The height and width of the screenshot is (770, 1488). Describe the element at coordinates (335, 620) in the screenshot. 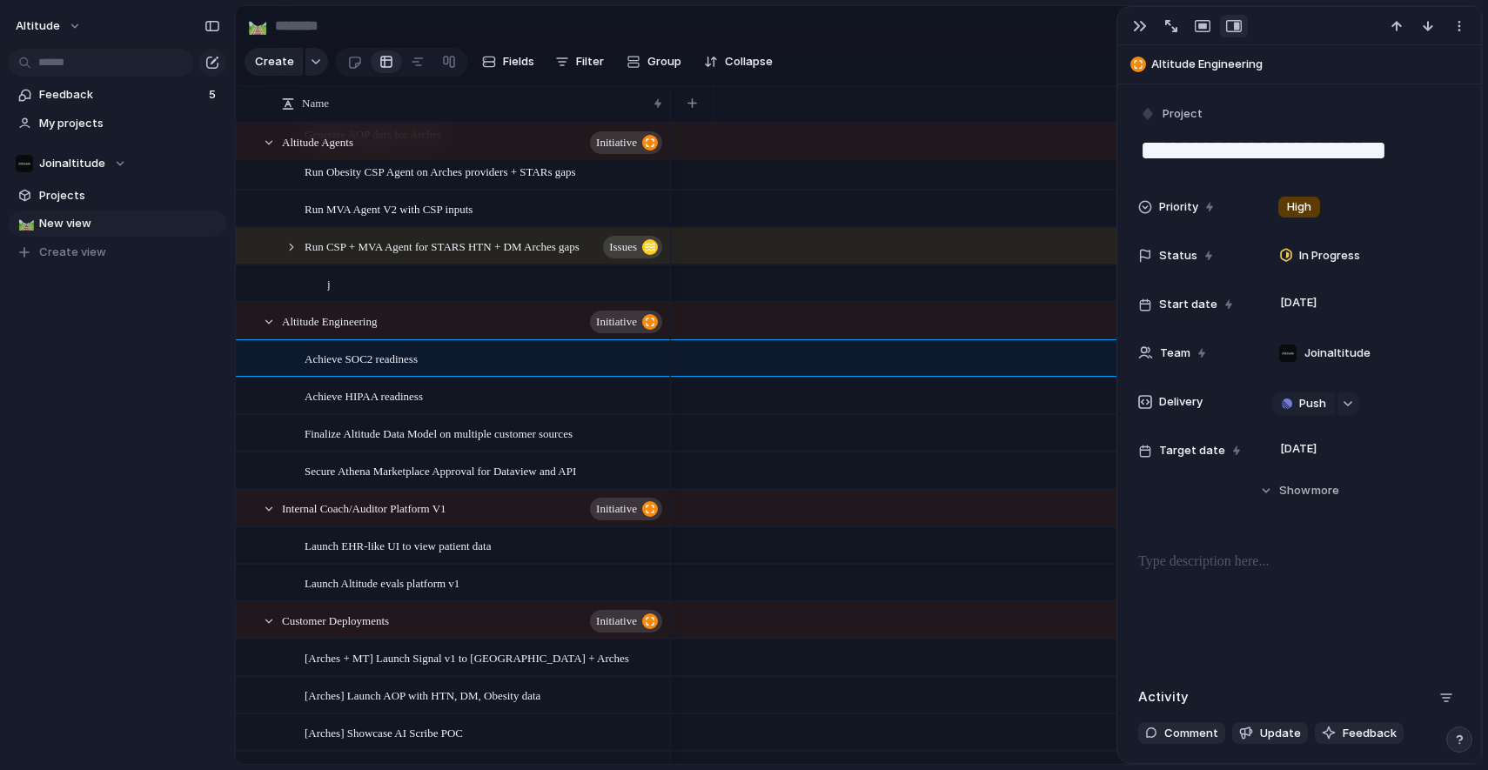

I see `span: Customer Deployments` at that location.